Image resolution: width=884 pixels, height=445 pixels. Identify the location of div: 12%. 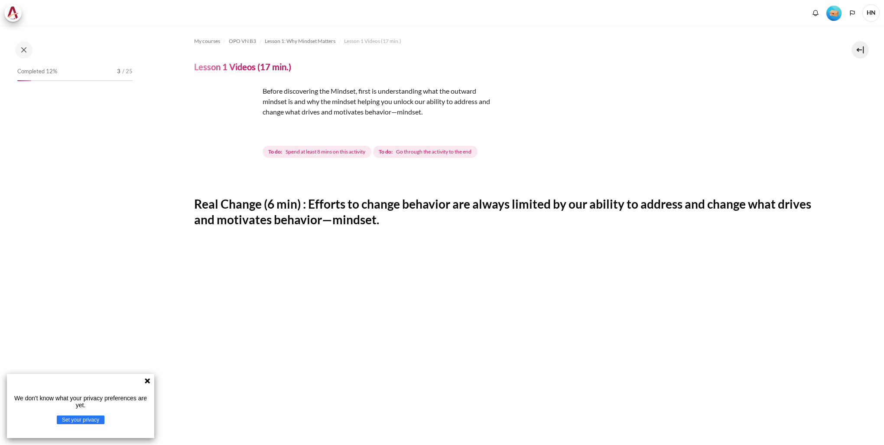
(24, 81).